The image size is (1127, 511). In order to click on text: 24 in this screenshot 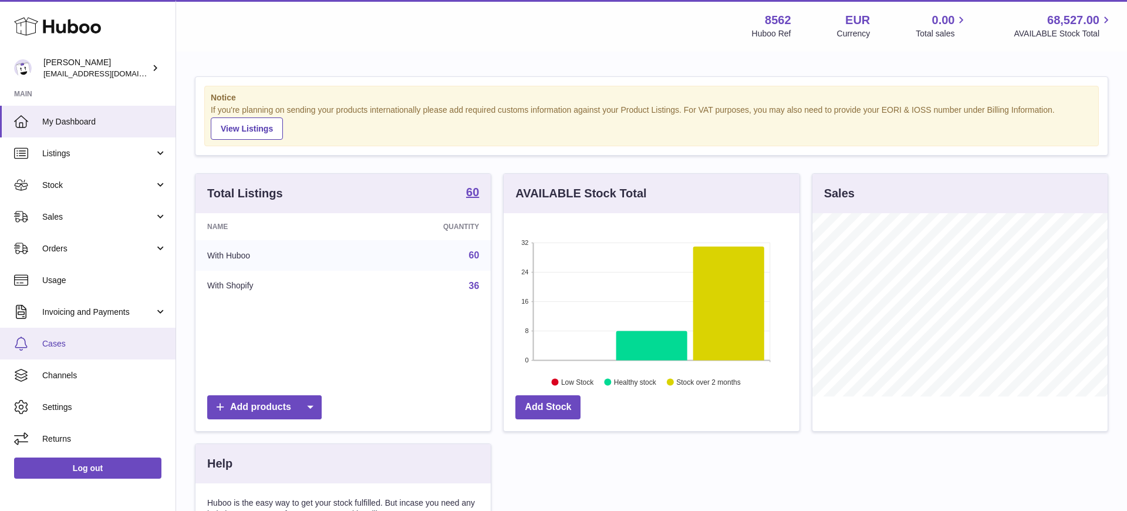, I will do `click(525, 272)`.